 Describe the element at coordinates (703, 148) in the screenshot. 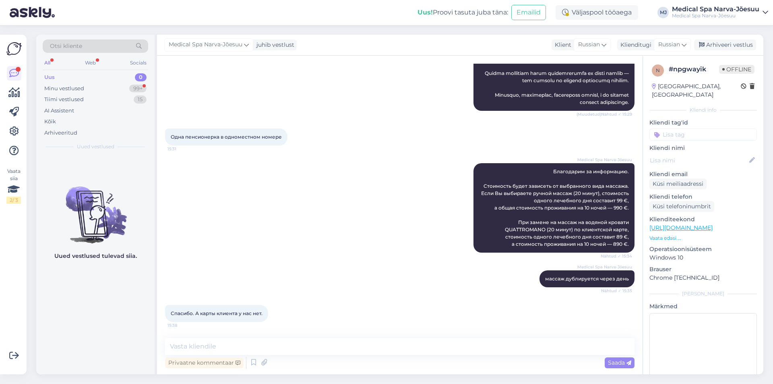

I see `p: Kliendi nimi` at that location.